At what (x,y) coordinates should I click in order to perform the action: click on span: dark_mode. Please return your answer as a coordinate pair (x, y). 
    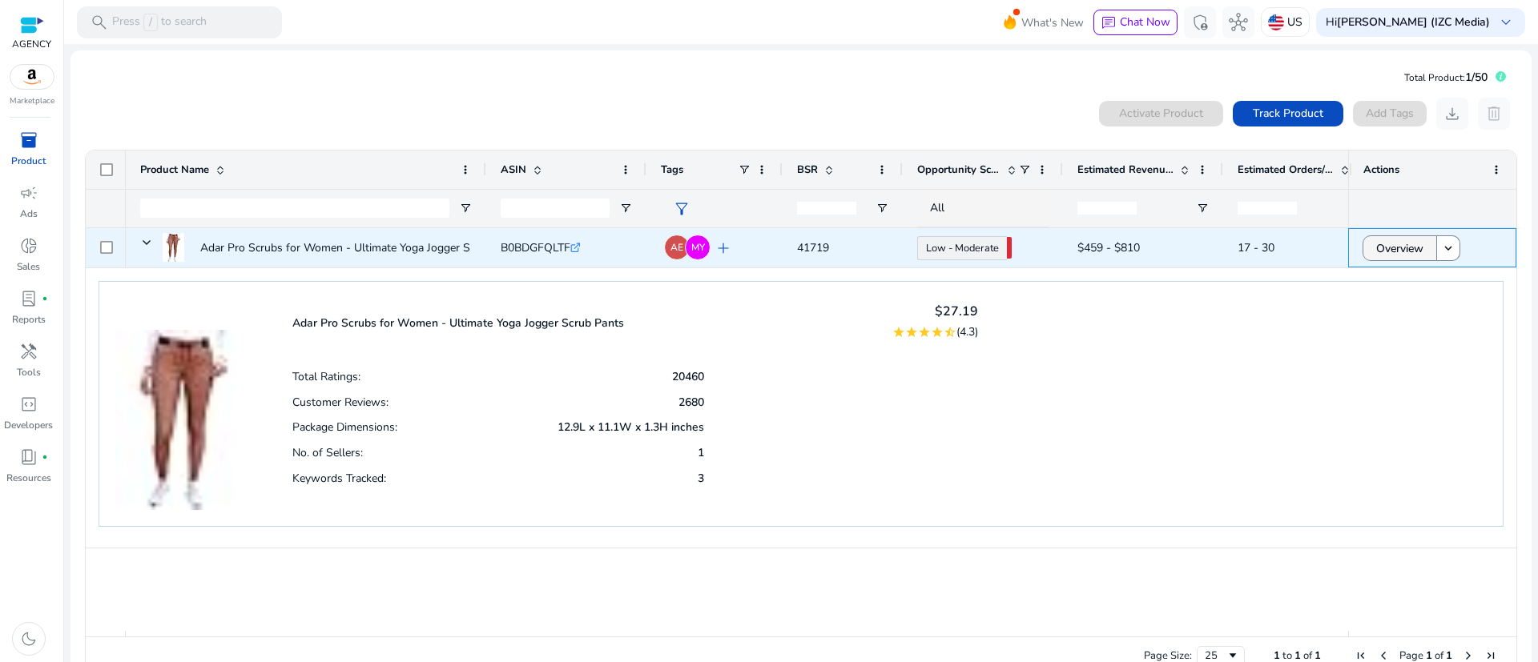
    Looking at the image, I should click on (29, 639).